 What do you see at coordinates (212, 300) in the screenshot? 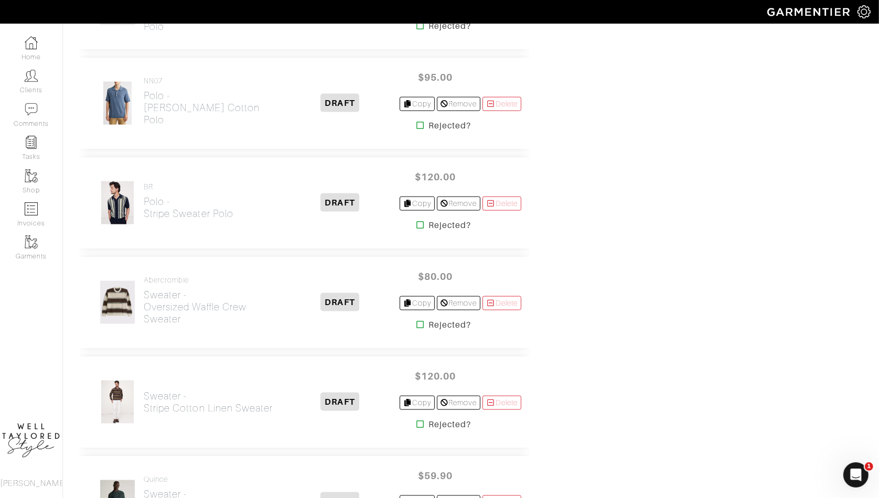
I see `a: Abercrombie Sweater -Oversized Waffle Crew Sweater` at bounding box center [212, 300].